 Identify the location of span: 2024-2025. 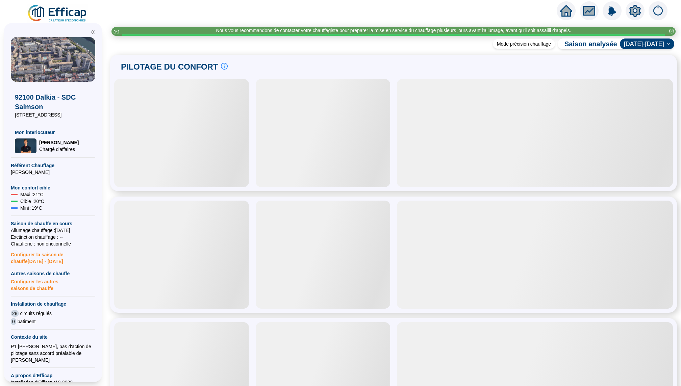
(647, 44).